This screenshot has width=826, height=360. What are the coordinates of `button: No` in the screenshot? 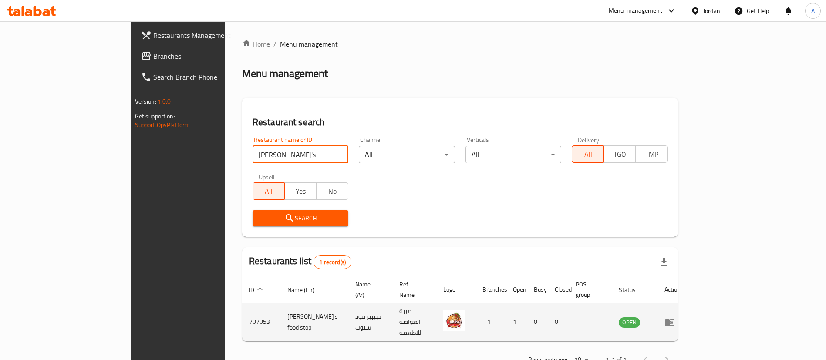 It's located at (332, 191).